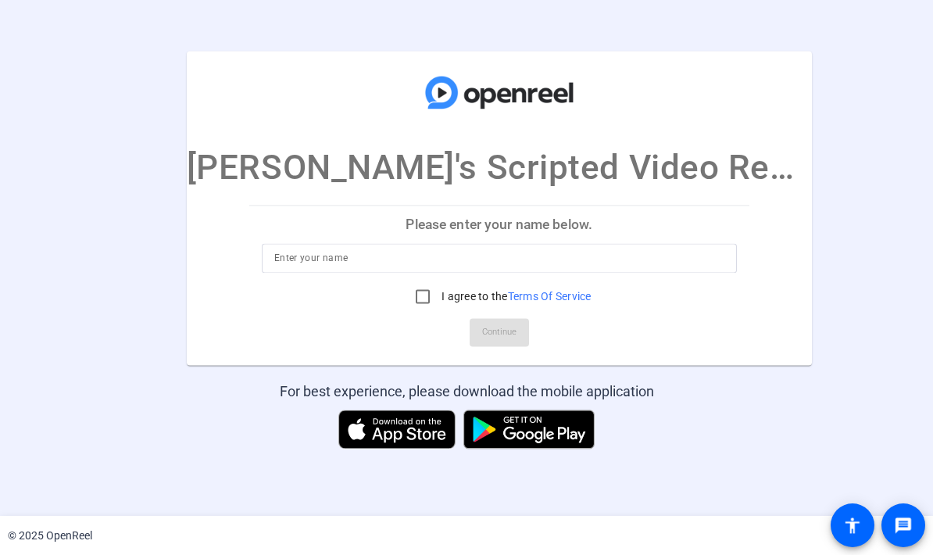  I want to click on div: © 2025 OpenReel, so click(50, 535).